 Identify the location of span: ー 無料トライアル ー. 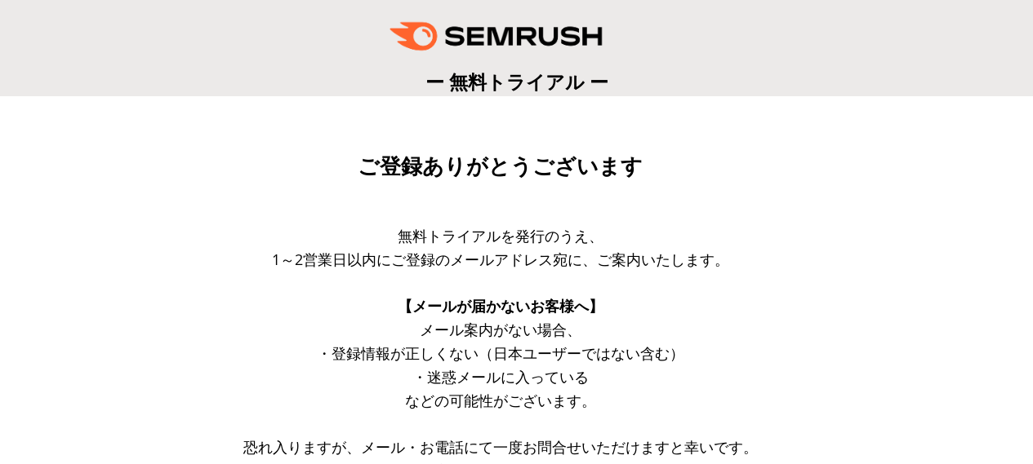
(517, 82).